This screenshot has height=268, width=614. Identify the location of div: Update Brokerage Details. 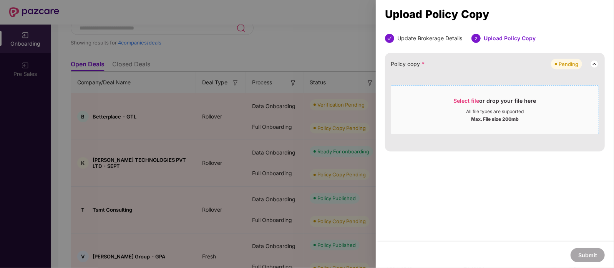
(429, 38).